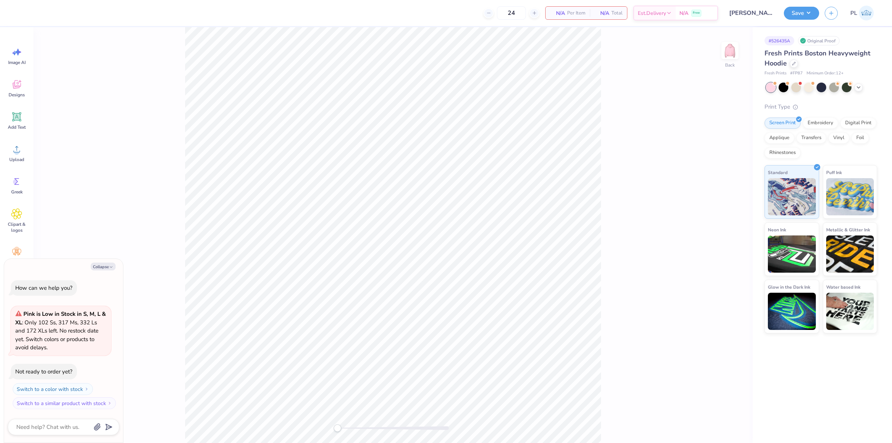 Image resolution: width=892 pixels, height=443 pixels. What do you see at coordinates (103, 266) in the screenshot?
I see `button: Collapse` at bounding box center [103, 266].